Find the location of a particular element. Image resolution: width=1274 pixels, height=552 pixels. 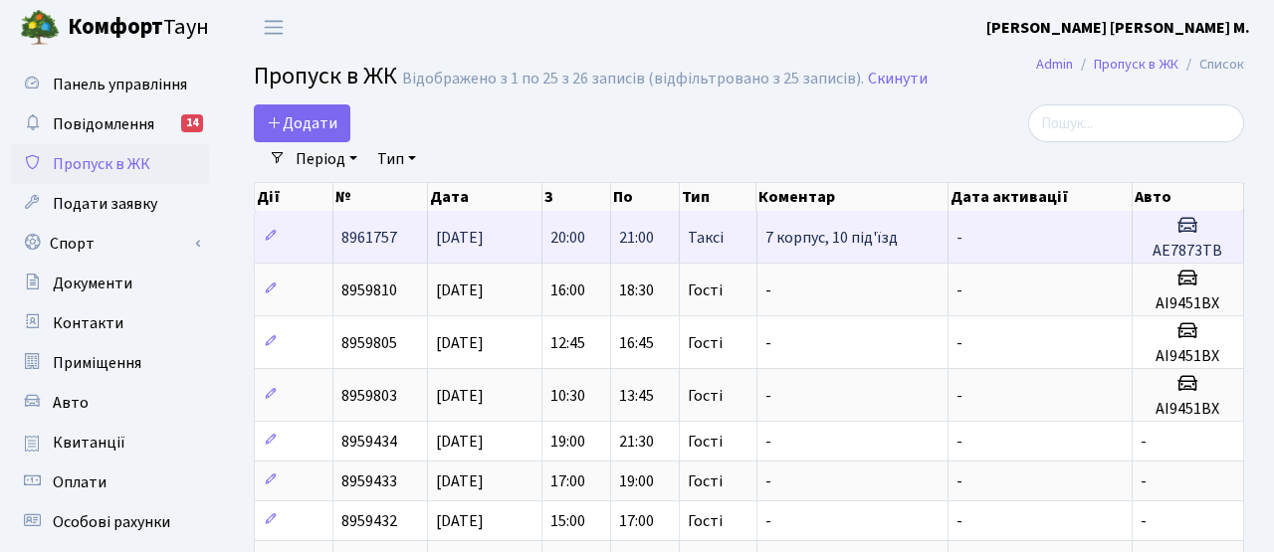

th: Коментар is located at coordinates (852, 197).